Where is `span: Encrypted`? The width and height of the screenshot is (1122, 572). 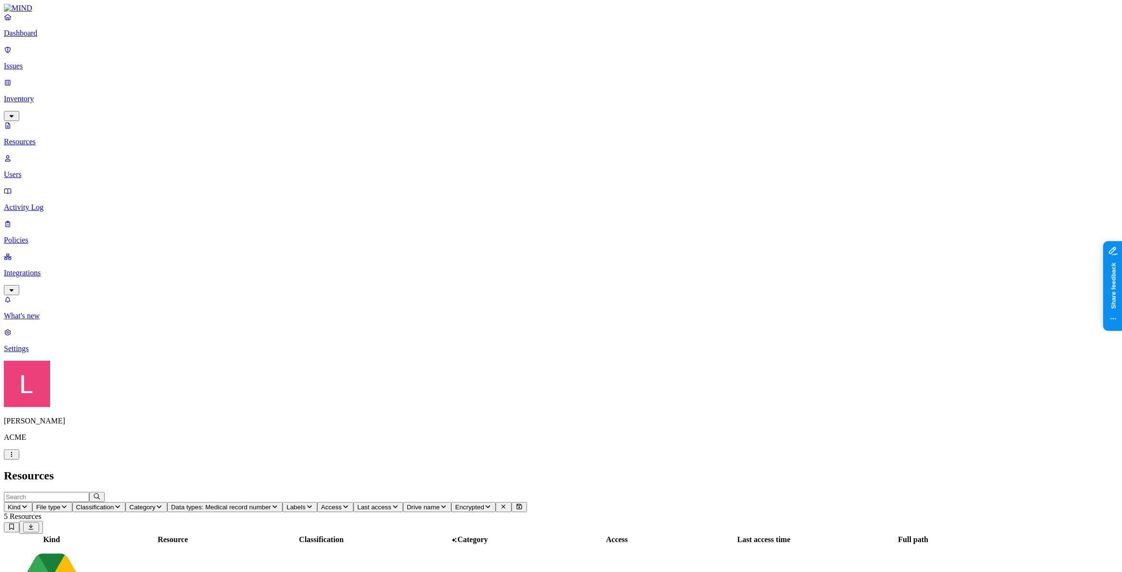 span: Encrypted is located at coordinates (469, 507).